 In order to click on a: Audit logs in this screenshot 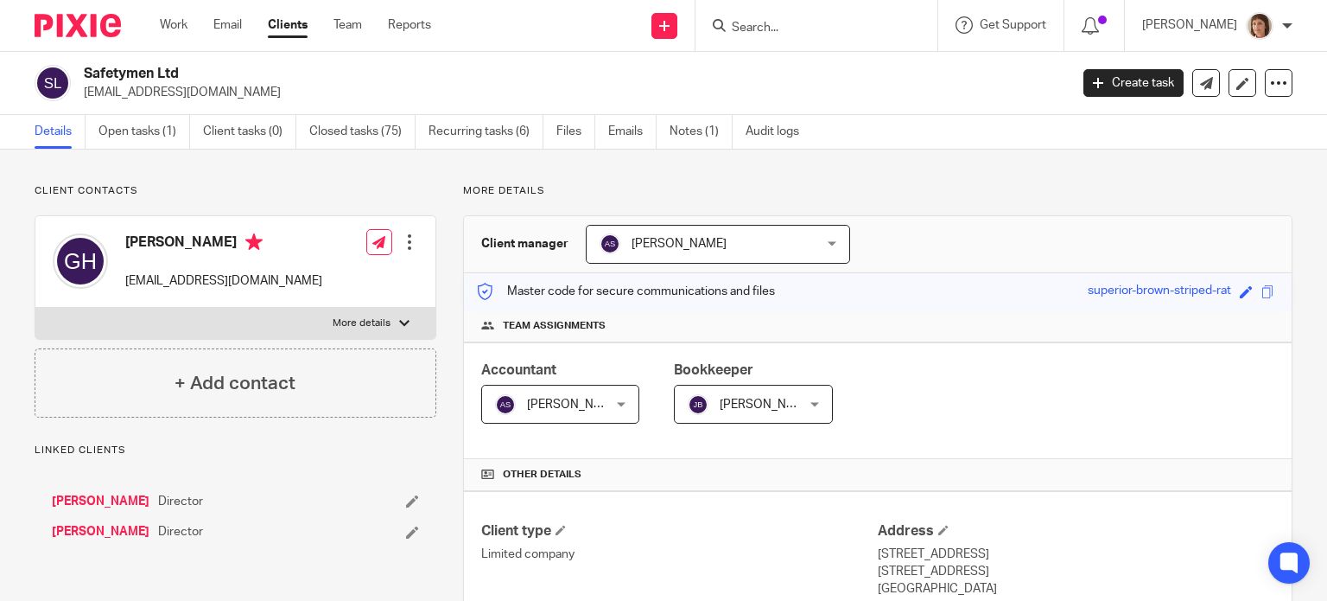, I will do `click(779, 131)`.